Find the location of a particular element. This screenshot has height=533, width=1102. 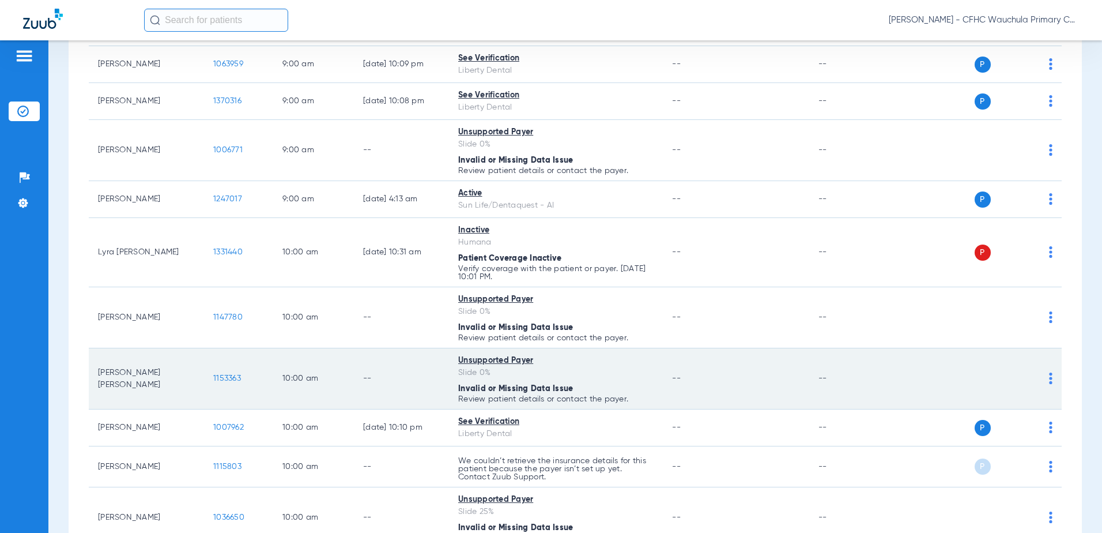

div: Active is located at coordinates (556, 193).